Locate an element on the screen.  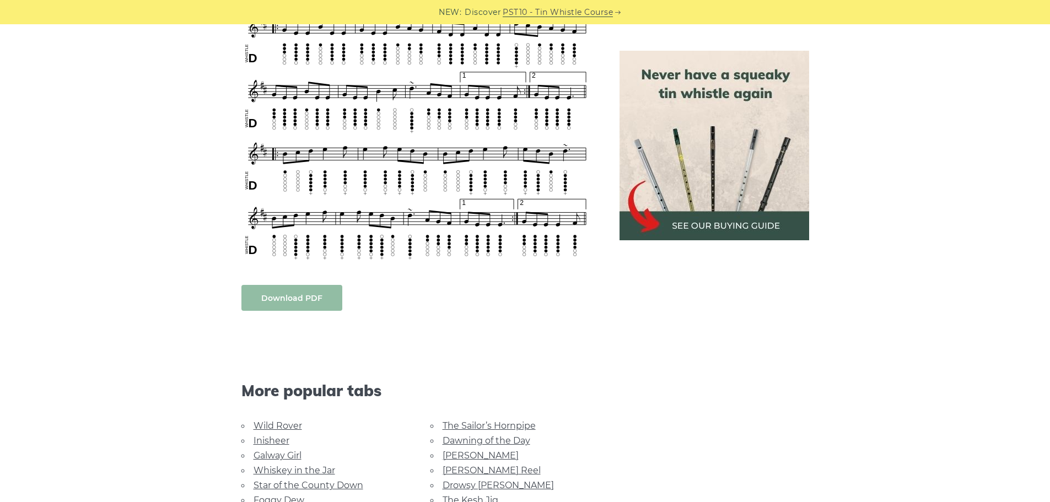
span: Discover is located at coordinates (483, 12).